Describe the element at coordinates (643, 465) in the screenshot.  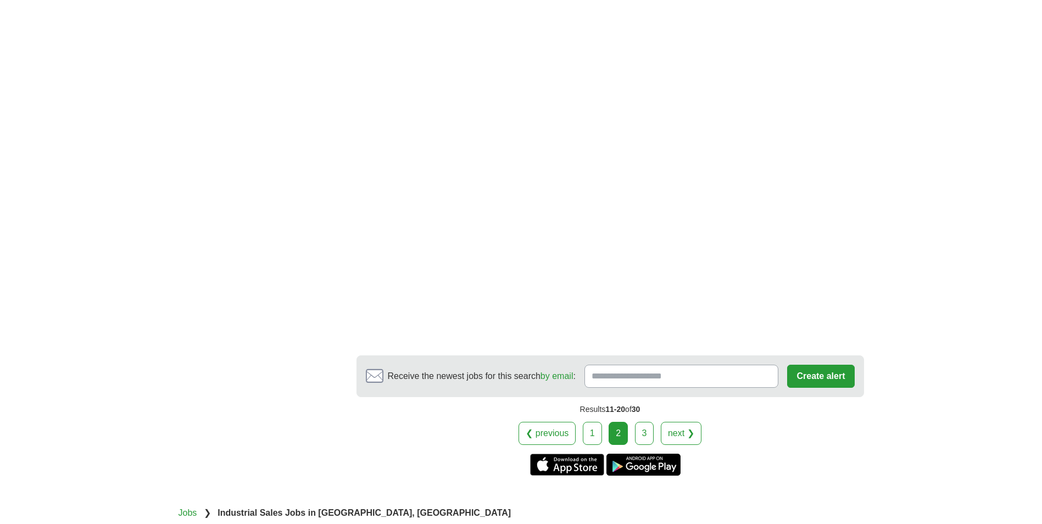
I see `a: Get the Android app` at that location.